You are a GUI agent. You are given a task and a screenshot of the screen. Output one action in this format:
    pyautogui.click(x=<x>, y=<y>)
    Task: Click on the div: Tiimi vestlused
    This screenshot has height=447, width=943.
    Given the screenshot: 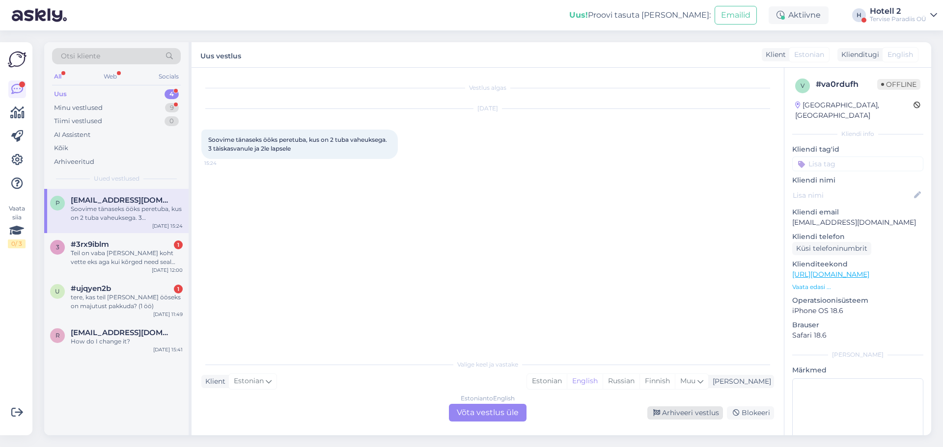 What is the action you would take?
    pyautogui.click(x=78, y=121)
    